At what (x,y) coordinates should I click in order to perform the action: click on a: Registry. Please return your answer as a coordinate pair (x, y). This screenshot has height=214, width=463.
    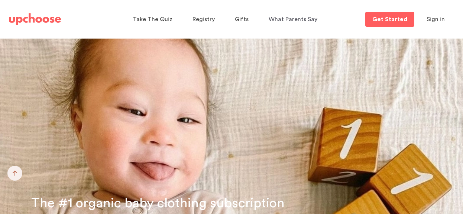
    Looking at the image, I should click on (205, 19).